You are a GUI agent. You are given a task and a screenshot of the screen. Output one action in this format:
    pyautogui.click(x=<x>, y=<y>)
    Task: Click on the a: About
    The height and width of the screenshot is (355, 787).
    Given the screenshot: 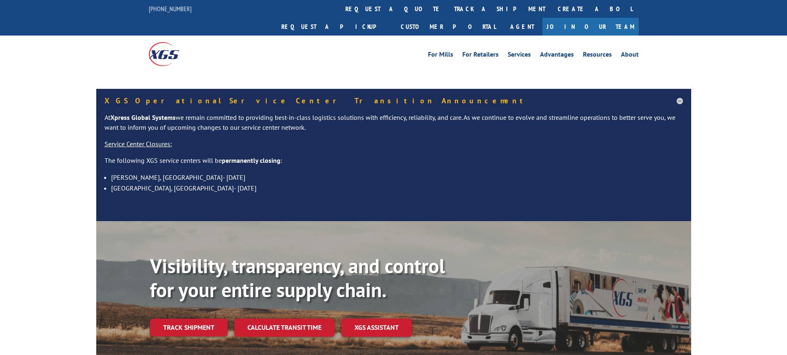 What is the action you would take?
    pyautogui.click(x=630, y=56)
    